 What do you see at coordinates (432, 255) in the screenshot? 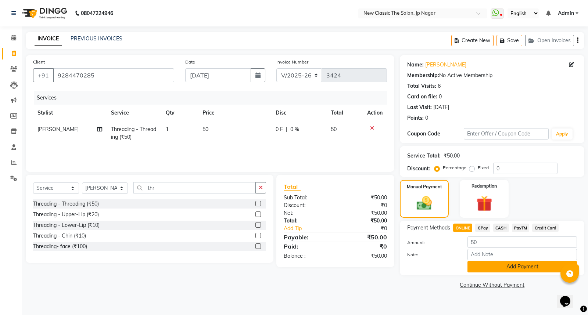
I see `label: Note:` at bounding box center [432, 255].